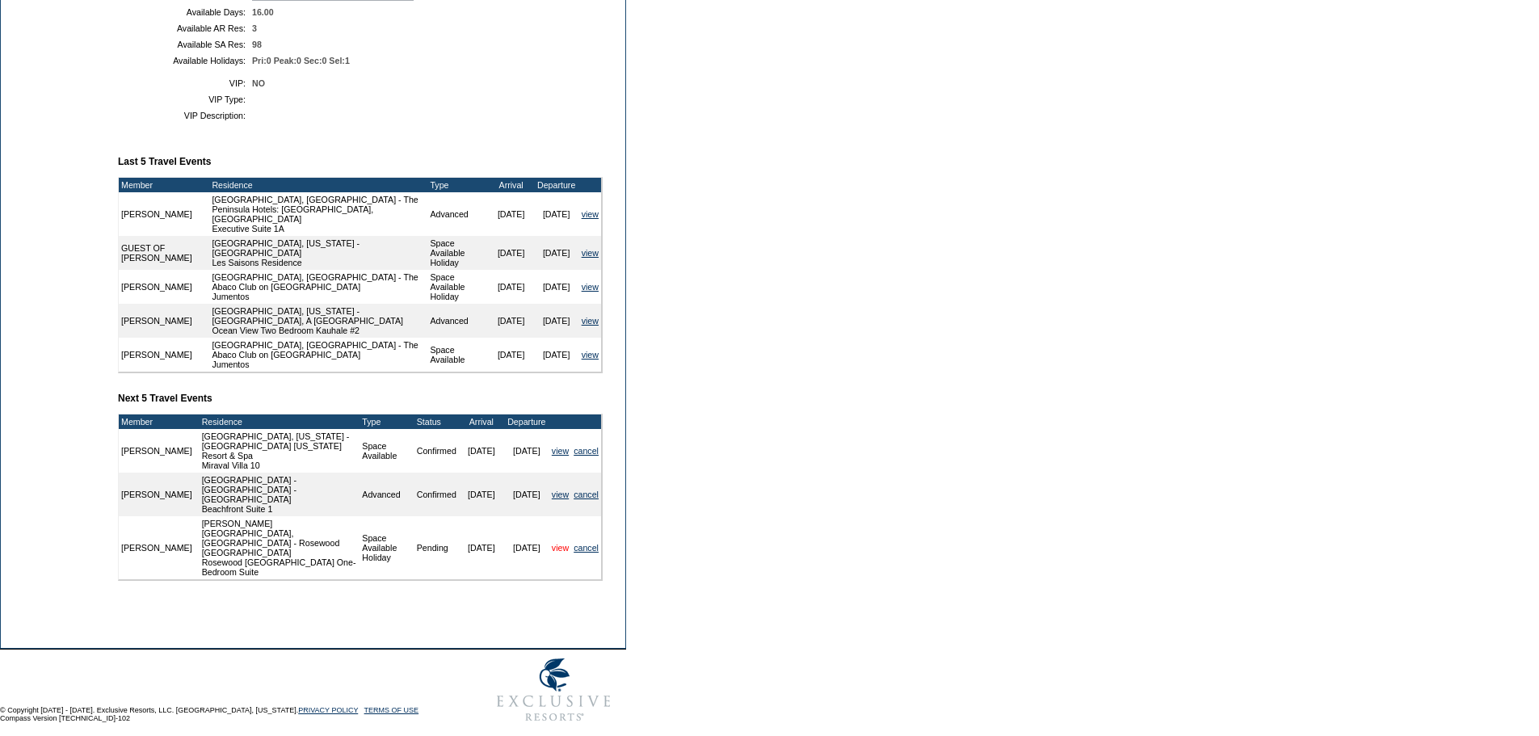  What do you see at coordinates (165, 398) in the screenshot?
I see `b: Next 5 Travel Events` at bounding box center [165, 398].